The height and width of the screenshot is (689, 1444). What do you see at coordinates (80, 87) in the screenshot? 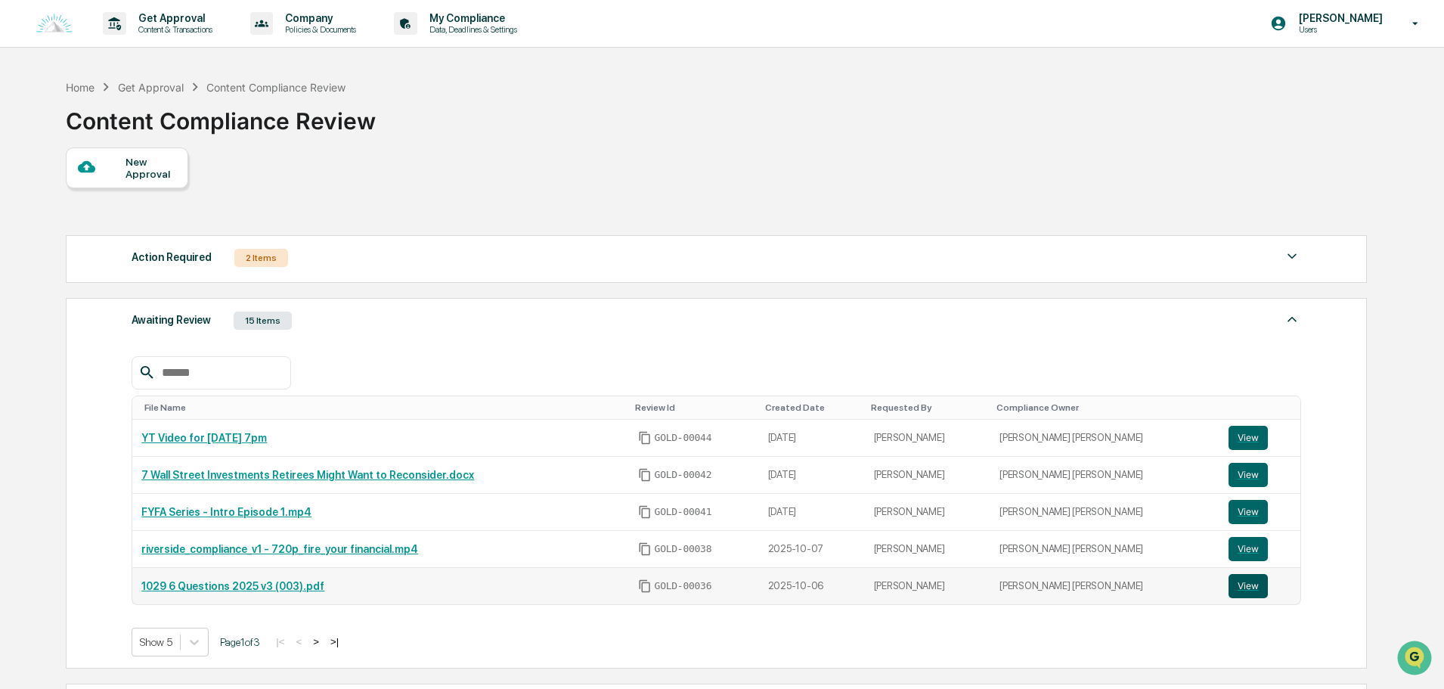
I see `div: Home` at bounding box center [80, 87].